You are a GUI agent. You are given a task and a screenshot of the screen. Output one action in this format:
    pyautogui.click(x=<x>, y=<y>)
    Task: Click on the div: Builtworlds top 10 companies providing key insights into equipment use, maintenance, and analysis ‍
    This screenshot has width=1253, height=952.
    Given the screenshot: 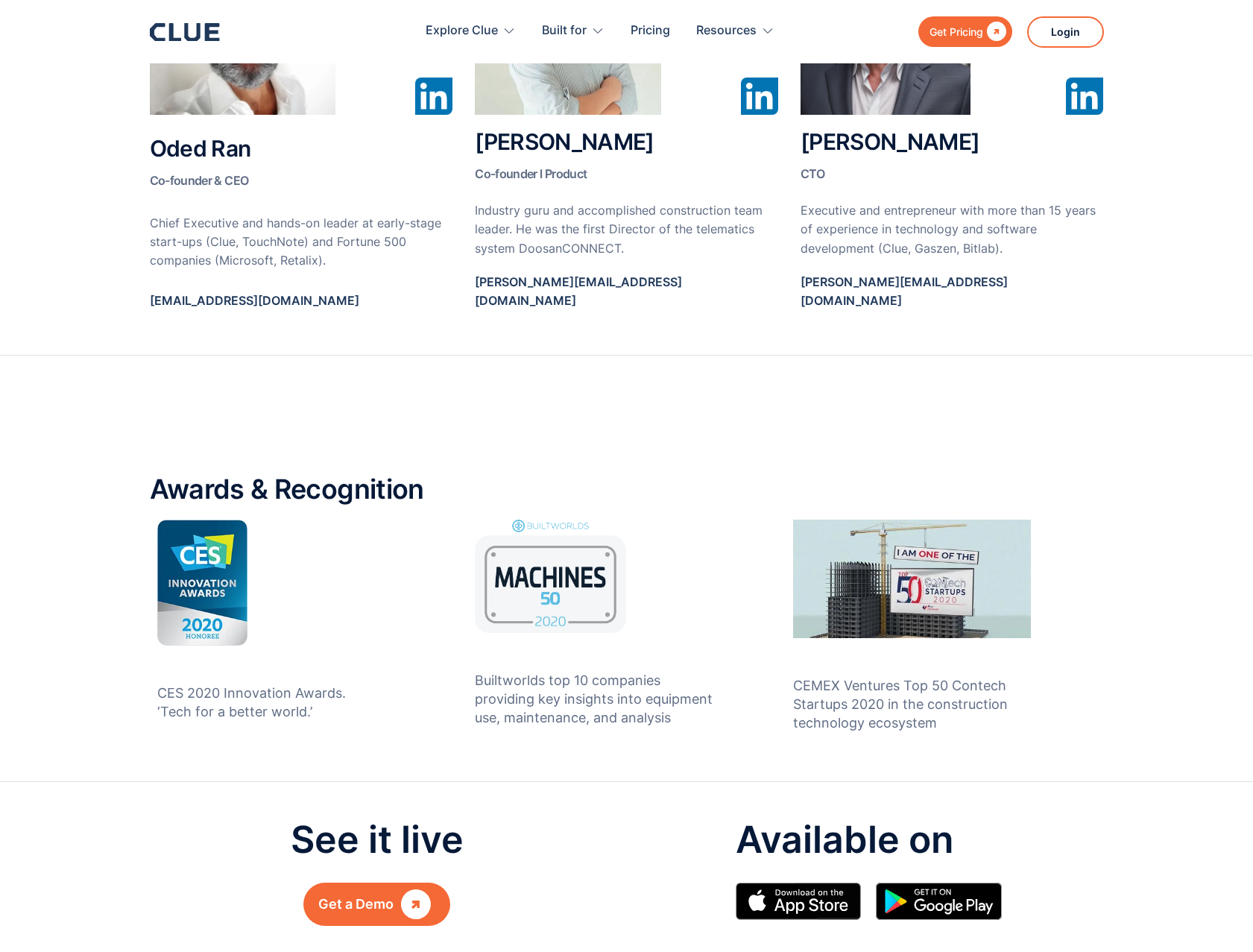 What is the action you would take?
    pyautogui.click(x=595, y=688)
    